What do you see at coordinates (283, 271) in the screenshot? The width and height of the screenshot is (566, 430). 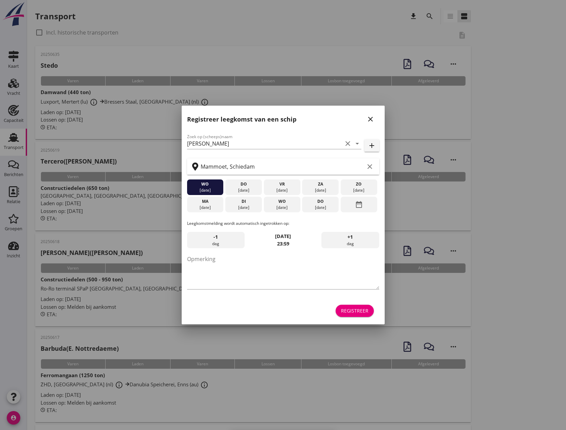 I see `textarea: Opmerking` at bounding box center [283, 271].